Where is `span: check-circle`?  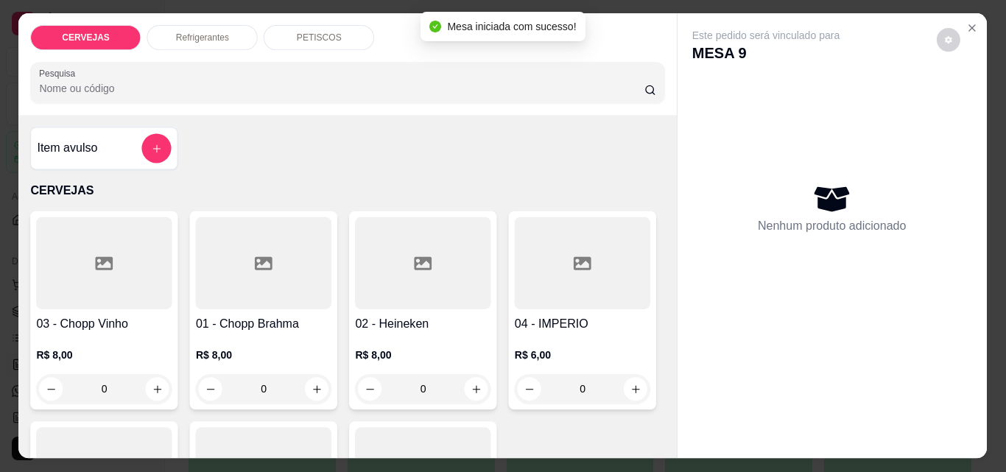
span: check-circle is located at coordinates (435, 27).